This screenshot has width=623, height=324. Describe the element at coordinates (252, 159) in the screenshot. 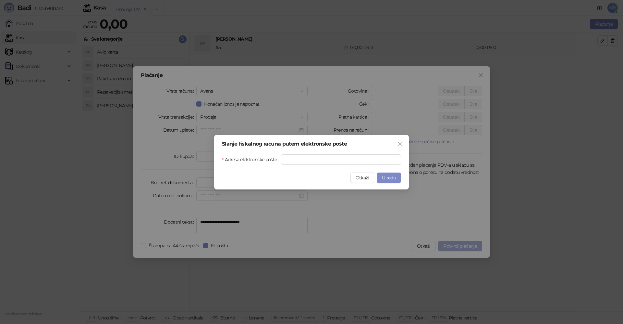

I see `label: Adresa elektronske pošte` at that location.